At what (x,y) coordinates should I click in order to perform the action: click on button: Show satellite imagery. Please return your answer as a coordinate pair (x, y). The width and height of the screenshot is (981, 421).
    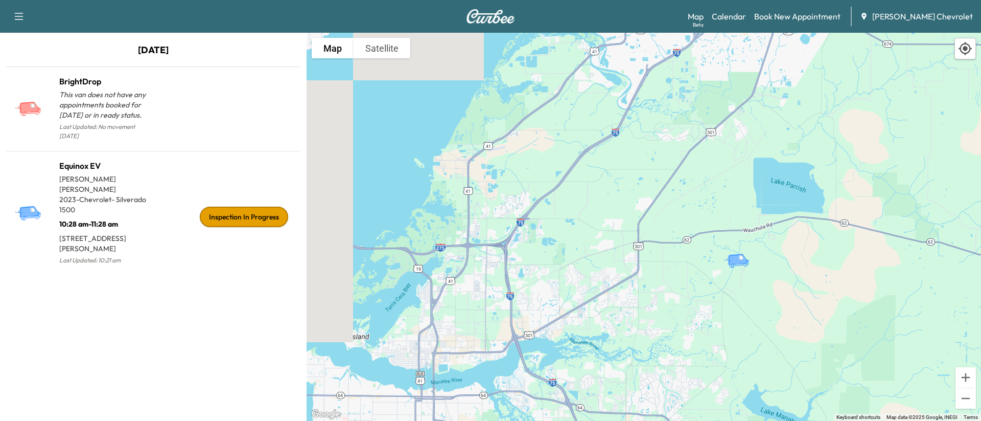
    Looking at the image, I should click on (382, 48).